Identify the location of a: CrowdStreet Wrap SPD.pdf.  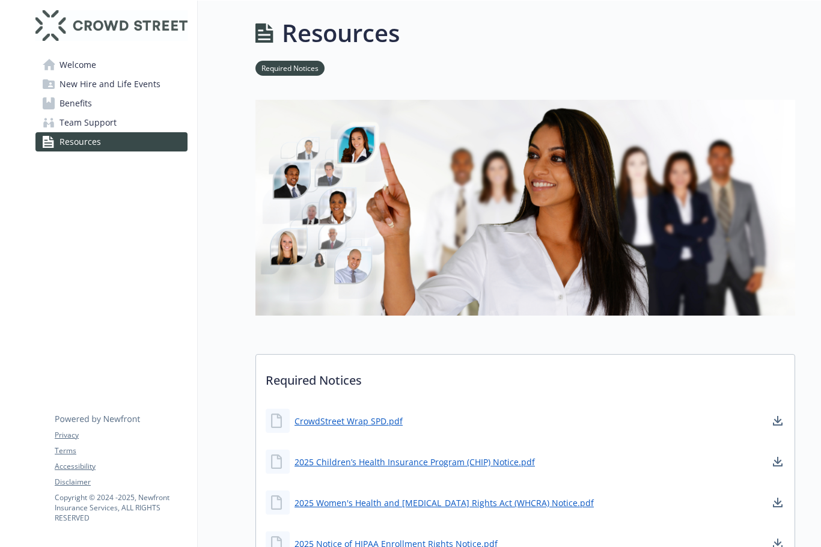
(349, 421).